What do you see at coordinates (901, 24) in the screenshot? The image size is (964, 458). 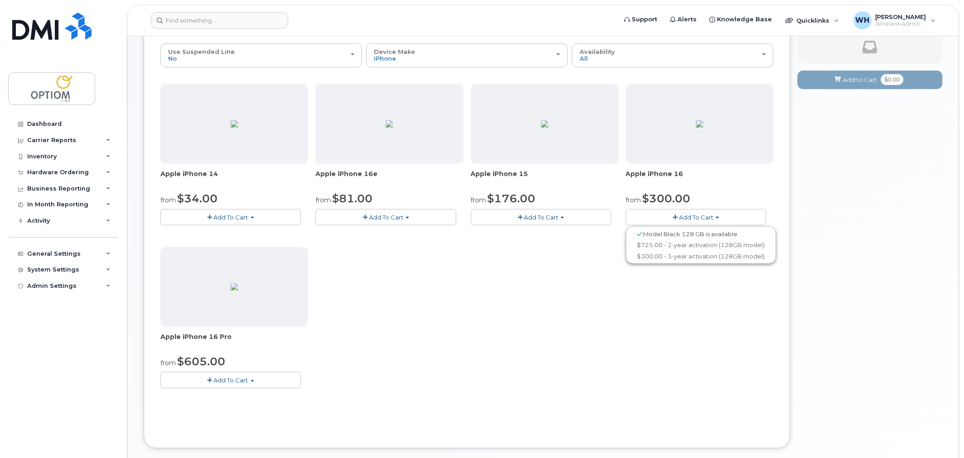 I see `span: Wireless Admin` at bounding box center [901, 24].